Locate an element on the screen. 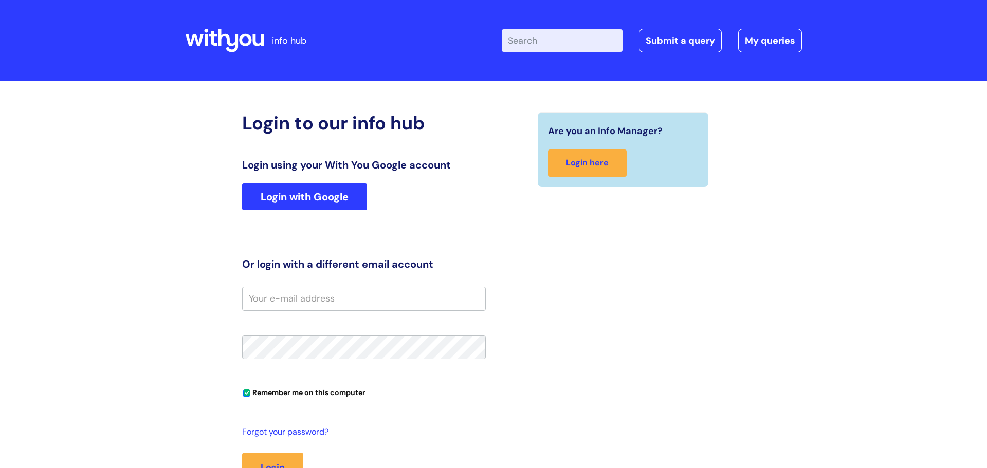 This screenshot has width=987, height=468. a: Forgot your password? is located at coordinates (362, 432).